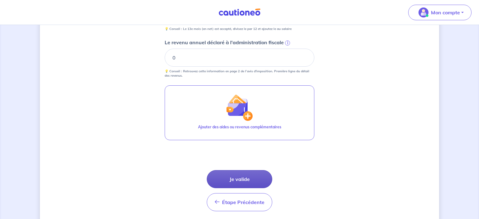 Image resolution: width=479 pixels, height=219 pixels. Describe the element at coordinates (243, 202) in the screenshot. I see `span: Étape Précédente` at that location.